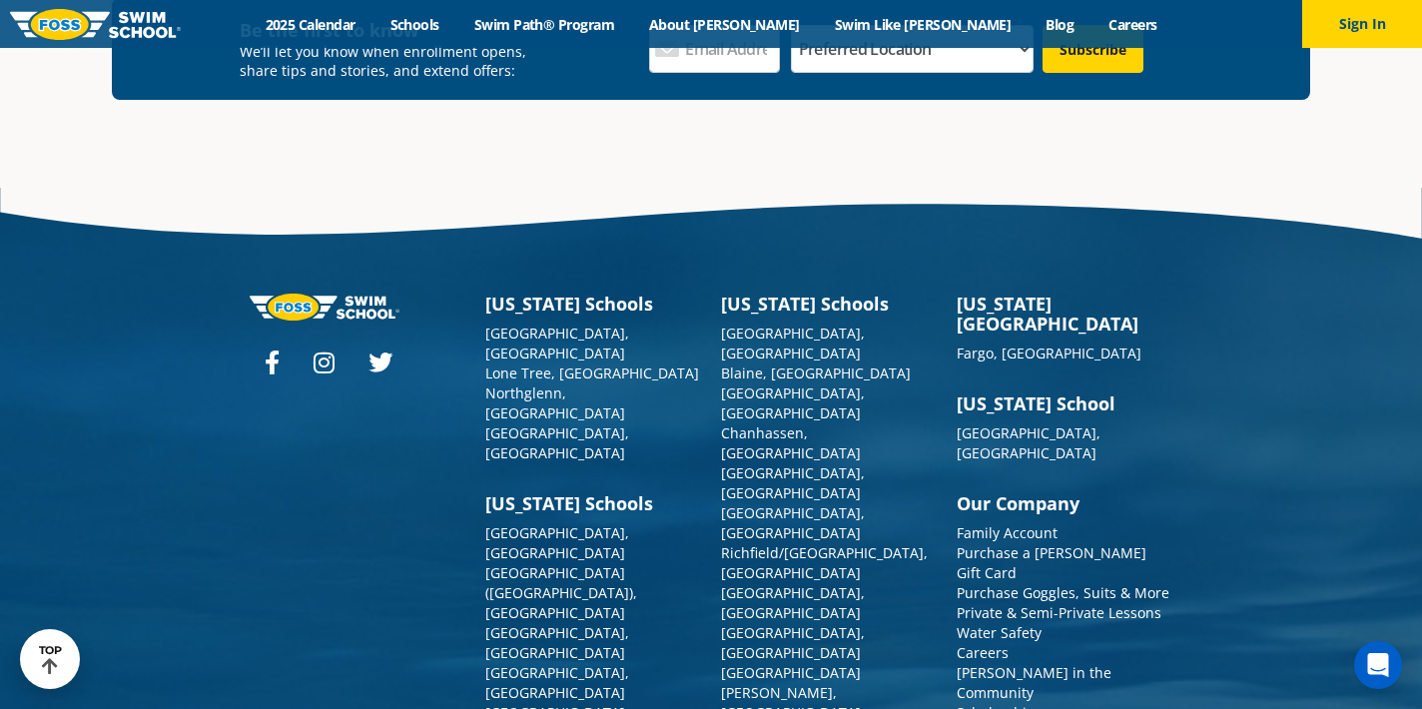  Describe the element at coordinates (714, 49) in the screenshot. I see `input: Email Address` at that location.